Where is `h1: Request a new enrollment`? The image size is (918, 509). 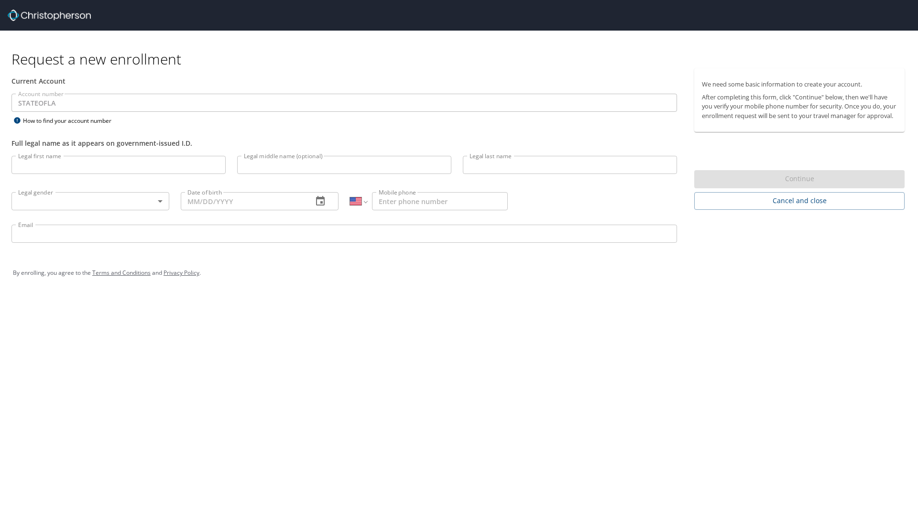 h1: Request a new enrollment is located at coordinates (462, 59).